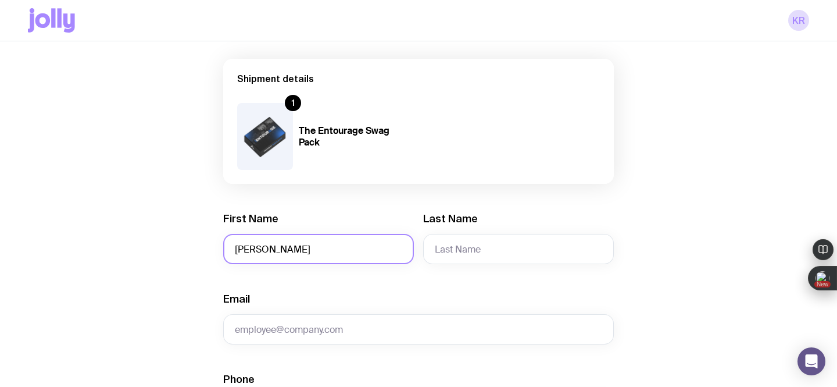 The width and height of the screenshot is (837, 387). What do you see at coordinates (519, 249) in the screenshot?
I see `input: Last Name` at bounding box center [519, 249].